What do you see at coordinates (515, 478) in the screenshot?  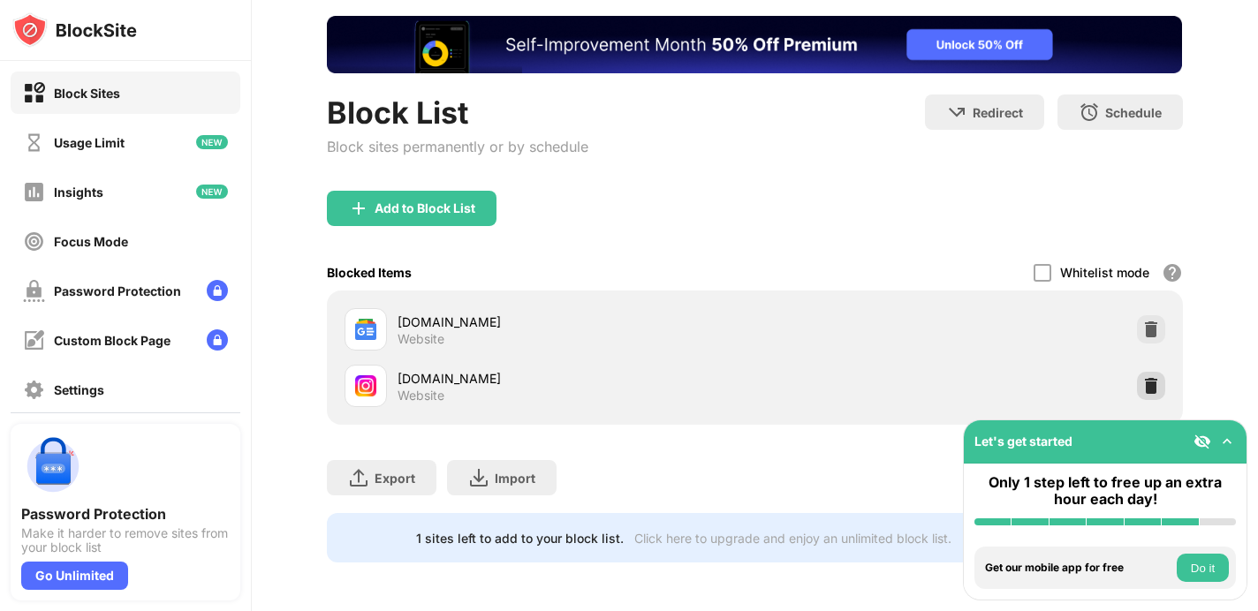 I see `div: Import` at bounding box center [515, 478].